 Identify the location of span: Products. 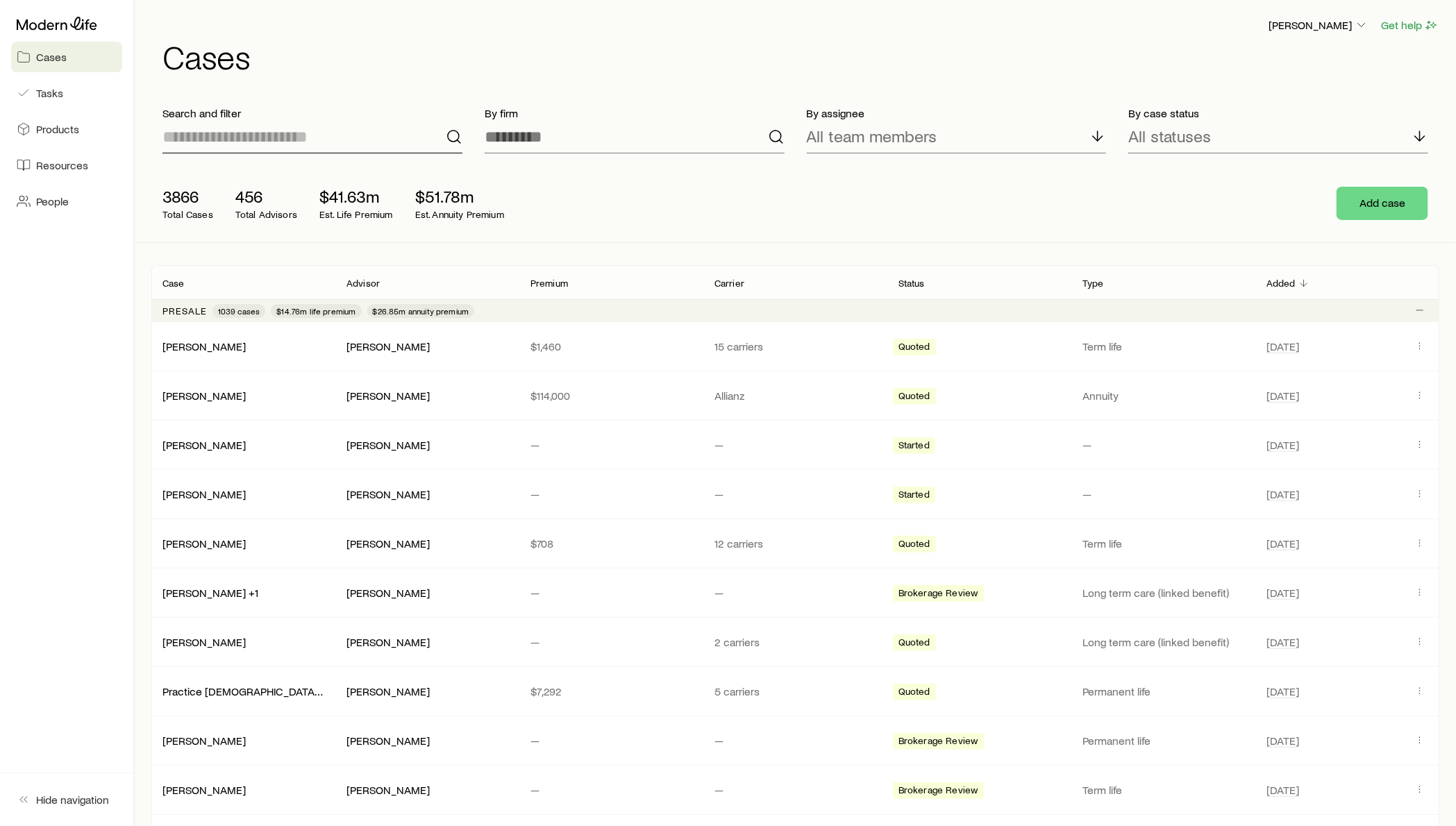
(58, 129).